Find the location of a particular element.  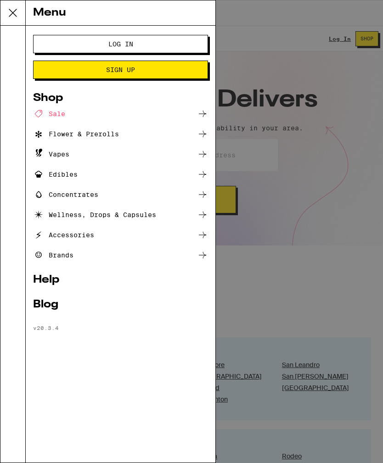

a: Sign Up is located at coordinates (120, 70).